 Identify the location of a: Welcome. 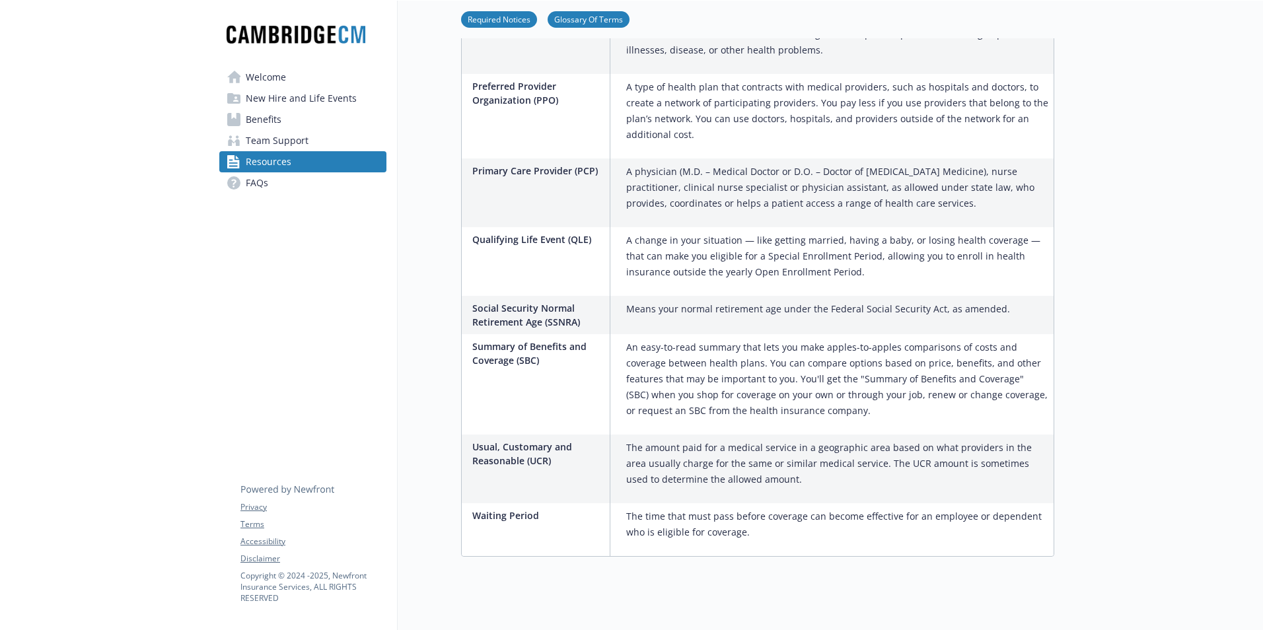
(303, 77).